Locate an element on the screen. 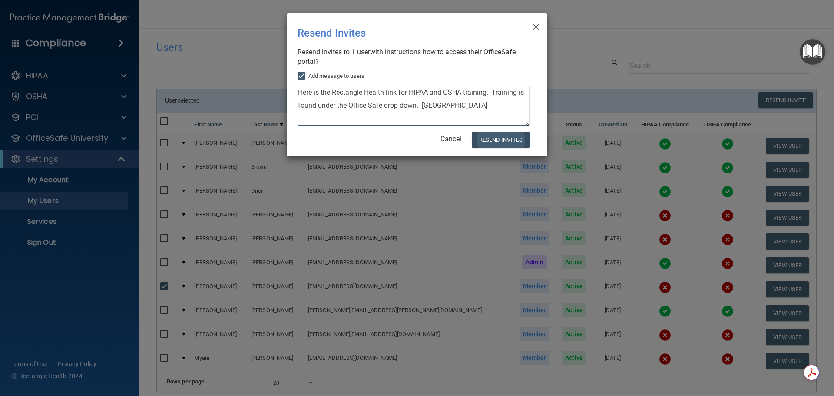 The image size is (834, 396). div: Resend Invites is located at coordinates (399, 33).